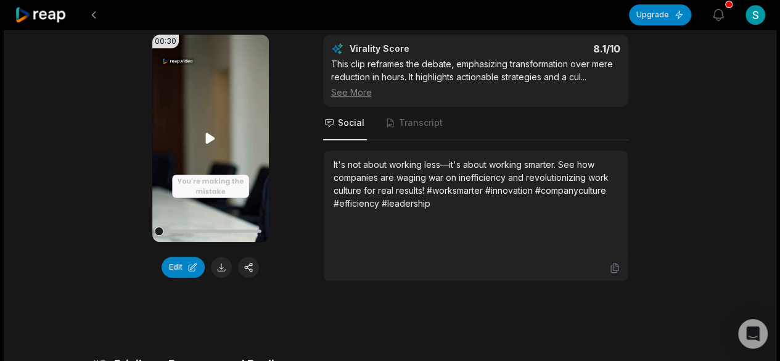 This screenshot has width=780, height=361. Describe the element at coordinates (420, 123) in the screenshot. I see `span: Transcript` at that location.